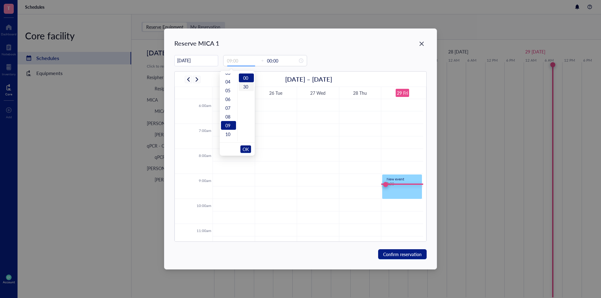  I want to click on div: 26 Tue, so click(276, 93).